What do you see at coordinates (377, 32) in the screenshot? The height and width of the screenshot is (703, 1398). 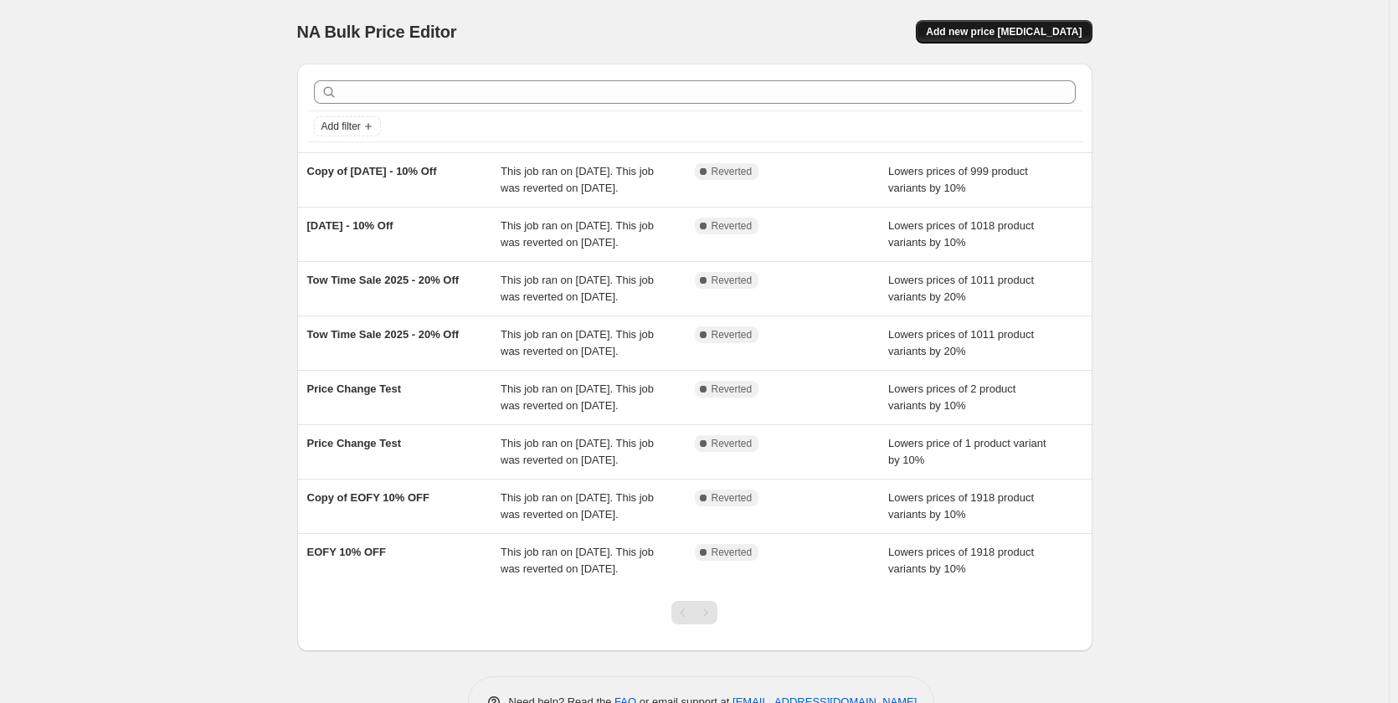 I see `span: NA Bulk Price Editor` at bounding box center [377, 32].